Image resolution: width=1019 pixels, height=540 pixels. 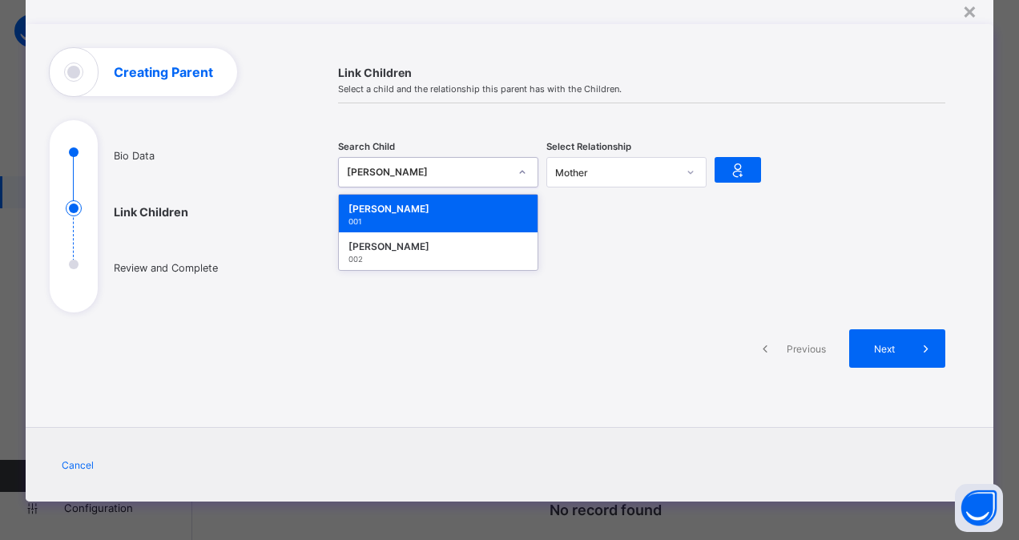 What do you see at coordinates (438, 221) in the screenshot?
I see `div: 001` at bounding box center [438, 221].